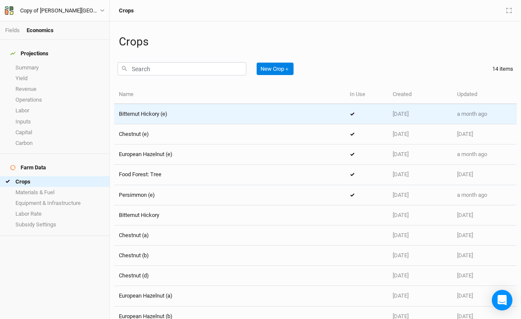 This screenshot has width=521, height=319. I want to click on span: European Hazelnut (e), so click(145, 154).